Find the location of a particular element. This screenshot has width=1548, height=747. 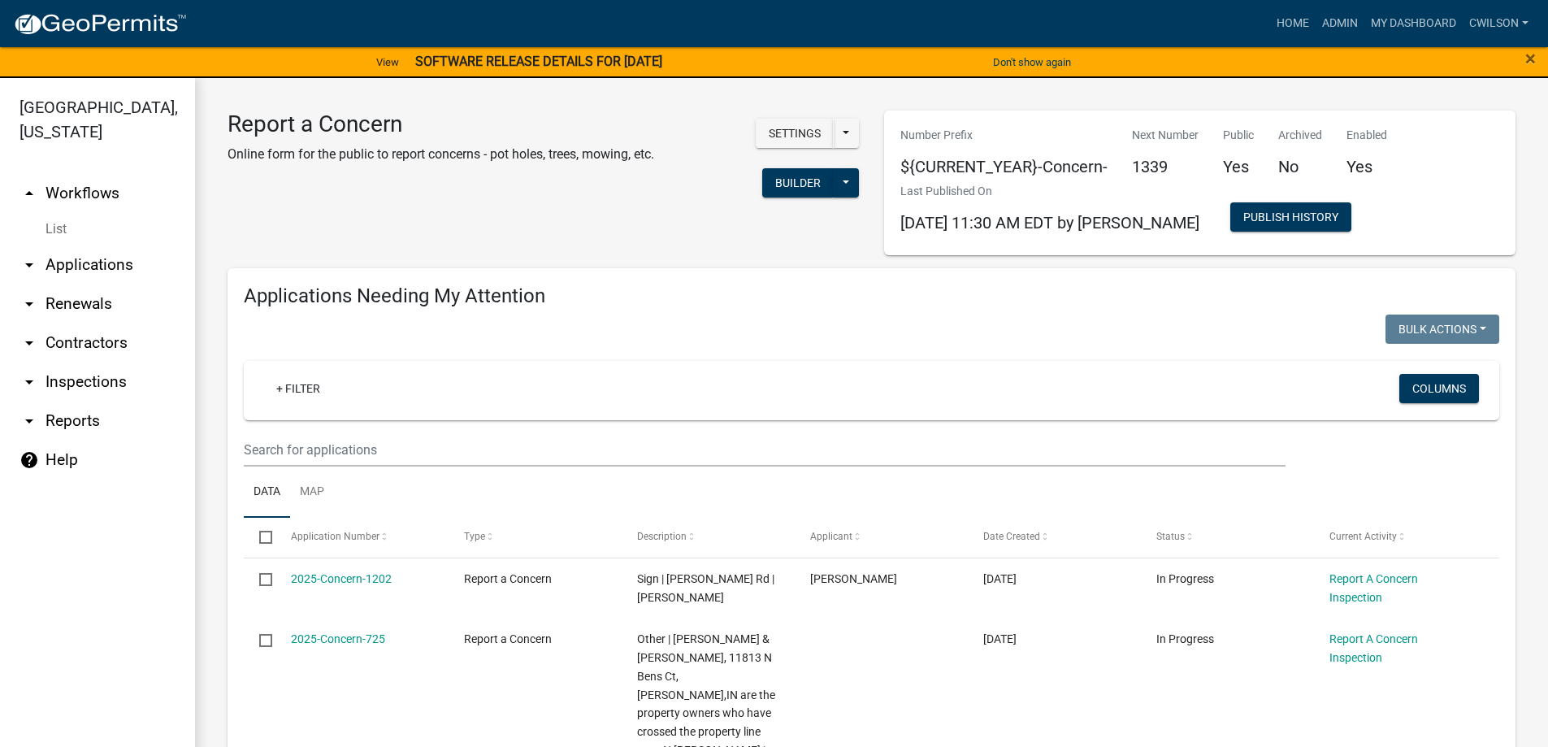

a: Data is located at coordinates (267, 493).